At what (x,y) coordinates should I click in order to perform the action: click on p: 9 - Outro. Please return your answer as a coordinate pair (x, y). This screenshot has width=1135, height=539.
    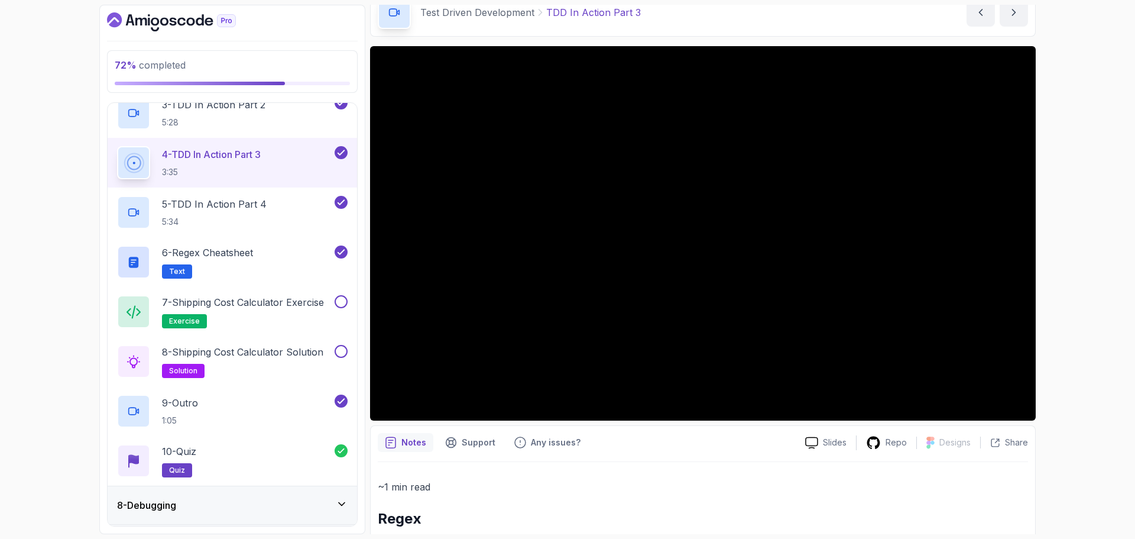
    Looking at the image, I should click on (180, 403).